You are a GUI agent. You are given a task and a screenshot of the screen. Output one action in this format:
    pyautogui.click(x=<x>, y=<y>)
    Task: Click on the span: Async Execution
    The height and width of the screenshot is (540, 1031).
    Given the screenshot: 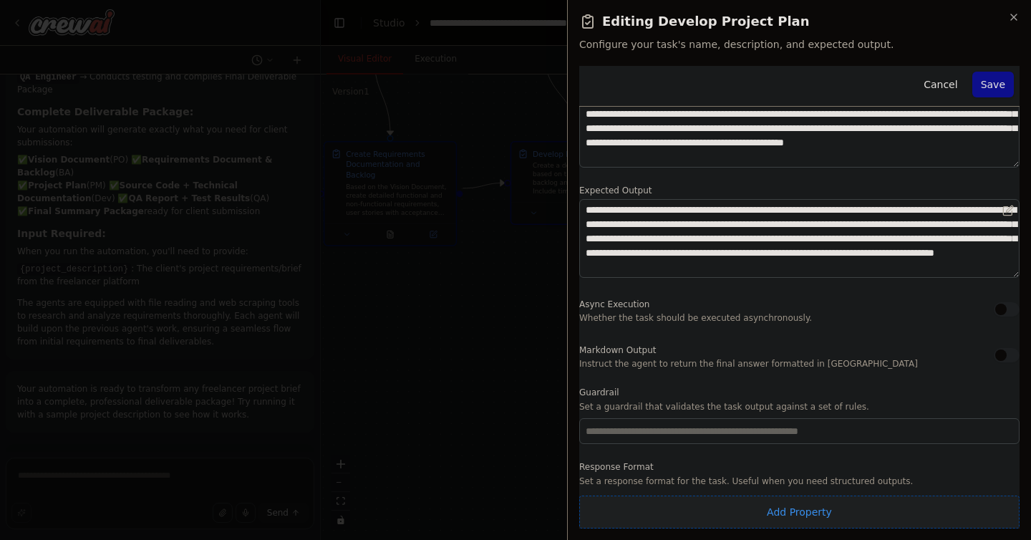 What is the action you would take?
    pyautogui.click(x=615, y=304)
    